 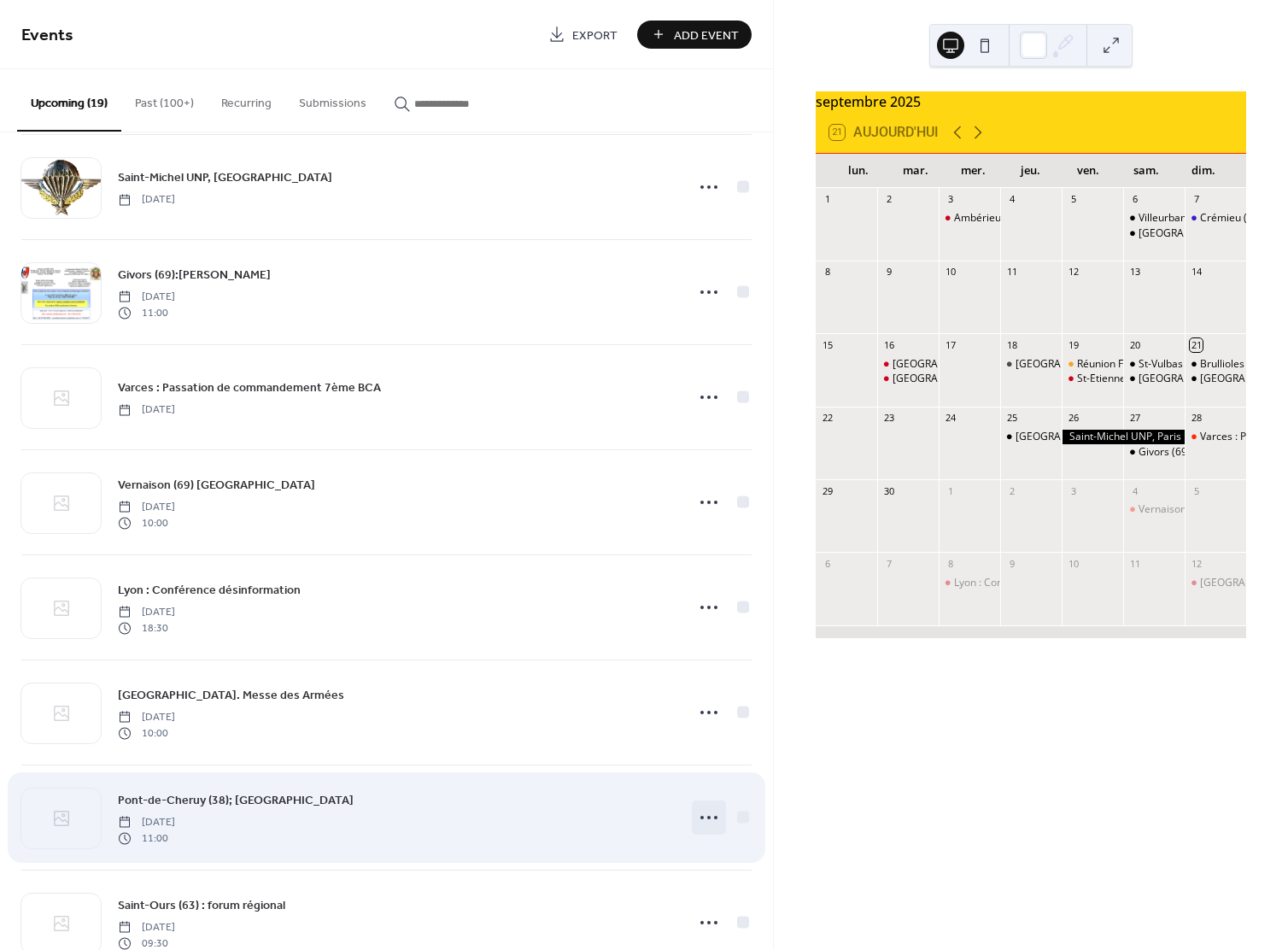 What do you see at coordinates (827, 490) in the screenshot?
I see `div: 29` at bounding box center [827, 490].